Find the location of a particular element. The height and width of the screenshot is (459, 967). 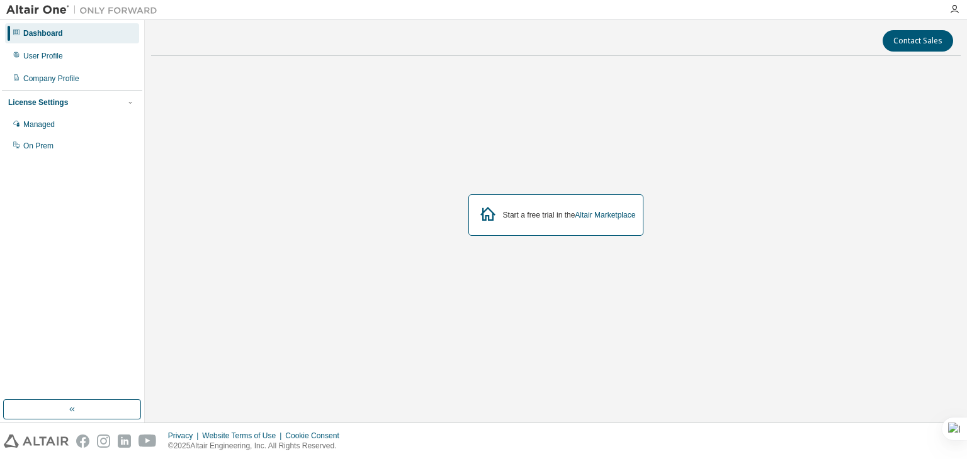

div: Company Profile is located at coordinates (51, 79).